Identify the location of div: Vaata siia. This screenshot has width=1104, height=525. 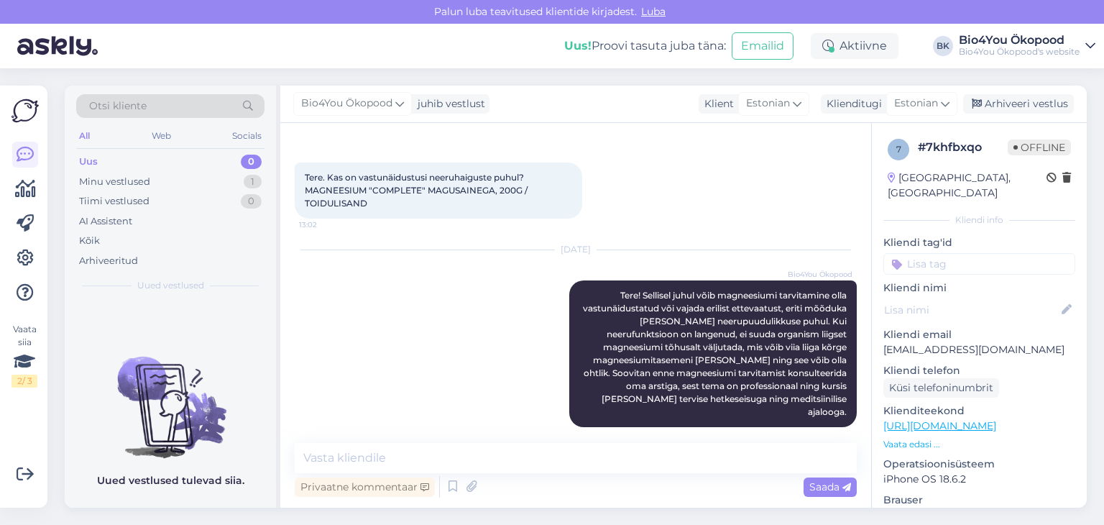
(24, 355).